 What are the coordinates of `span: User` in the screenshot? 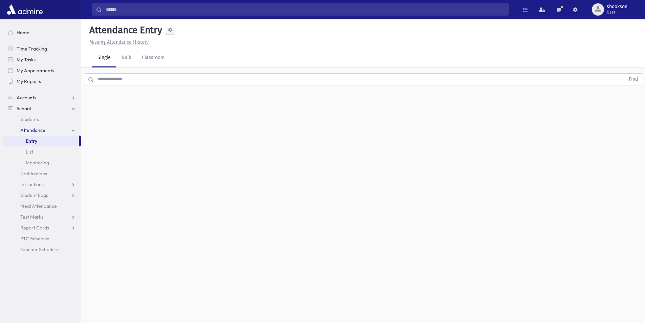 It's located at (617, 12).